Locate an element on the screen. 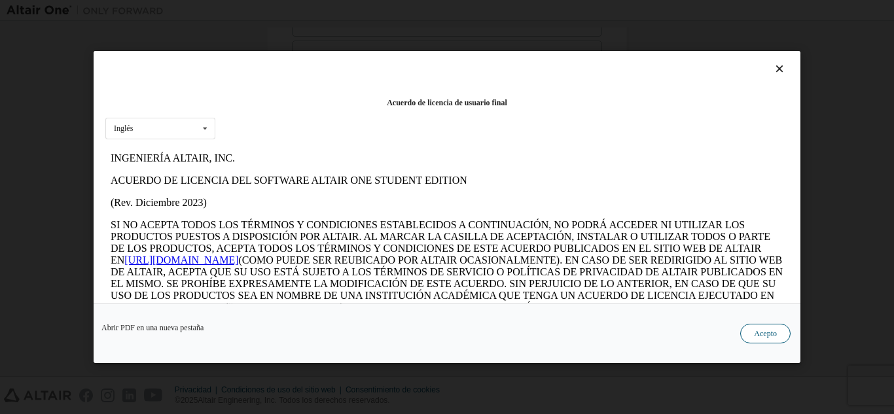  font: (Rev. Diciembre 2023) is located at coordinates (53, 55).